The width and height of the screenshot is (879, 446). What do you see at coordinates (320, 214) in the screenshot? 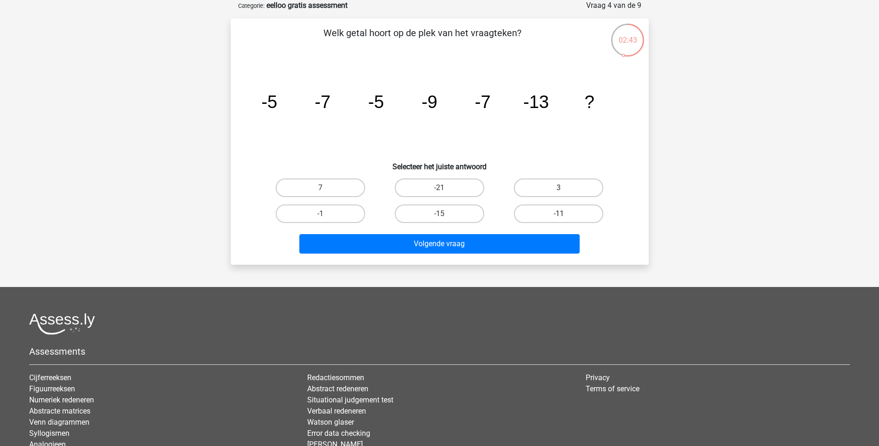
I see `label: -1` at bounding box center [320, 214].